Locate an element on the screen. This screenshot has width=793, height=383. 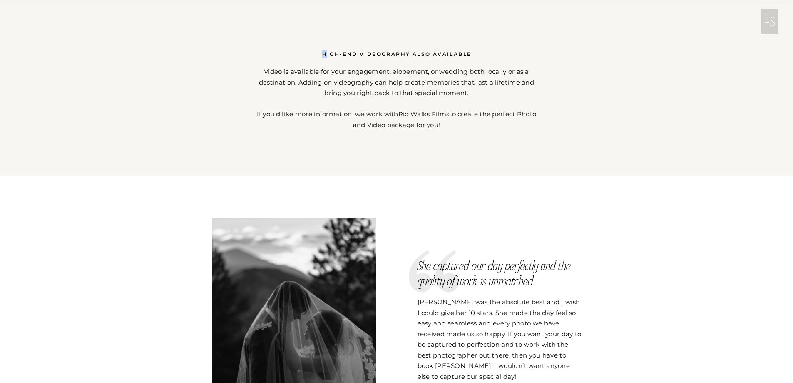
p: Video is available for your engagement, elopement, or wedding both locally or as a destination. A... is located at coordinates (397, 98).